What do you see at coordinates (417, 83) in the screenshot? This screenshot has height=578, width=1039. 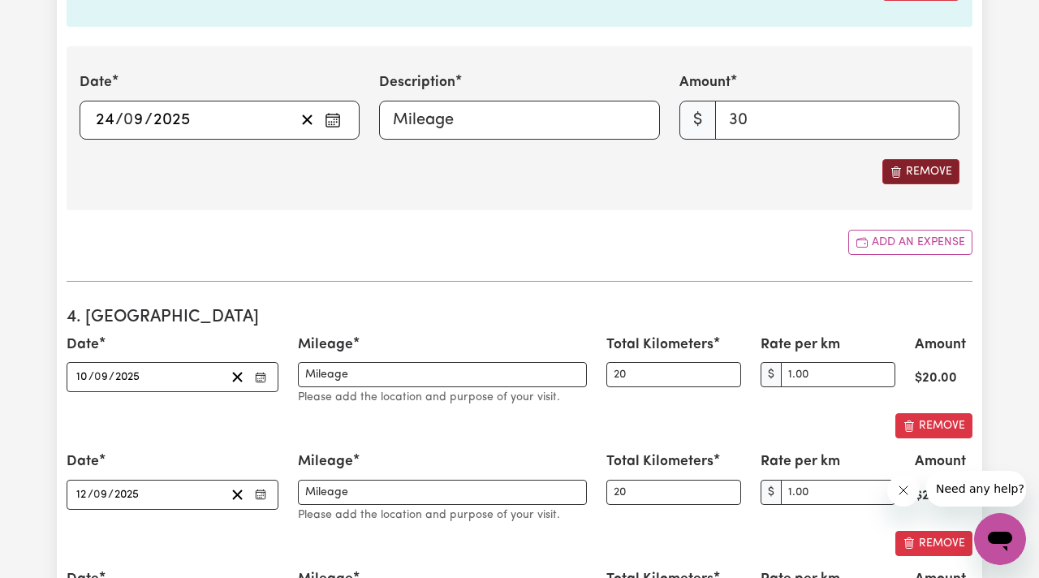 I see `label: Description` at bounding box center [417, 83].